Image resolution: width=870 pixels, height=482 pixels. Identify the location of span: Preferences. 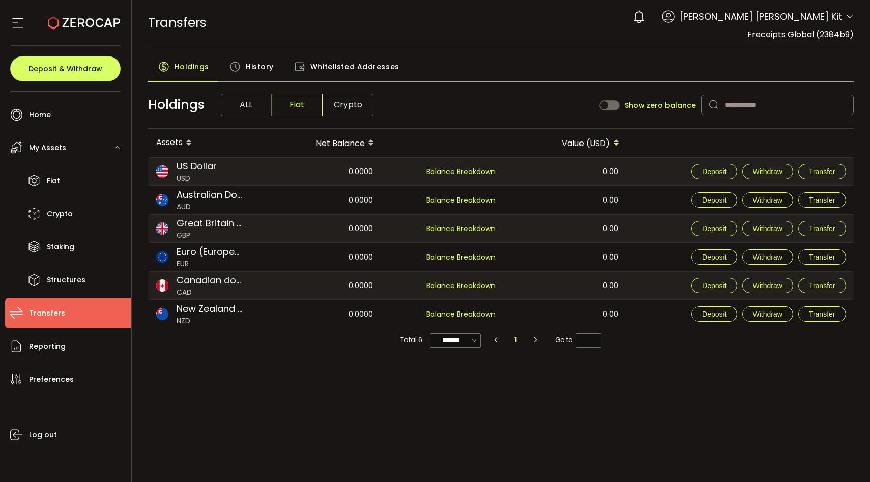
(51, 379).